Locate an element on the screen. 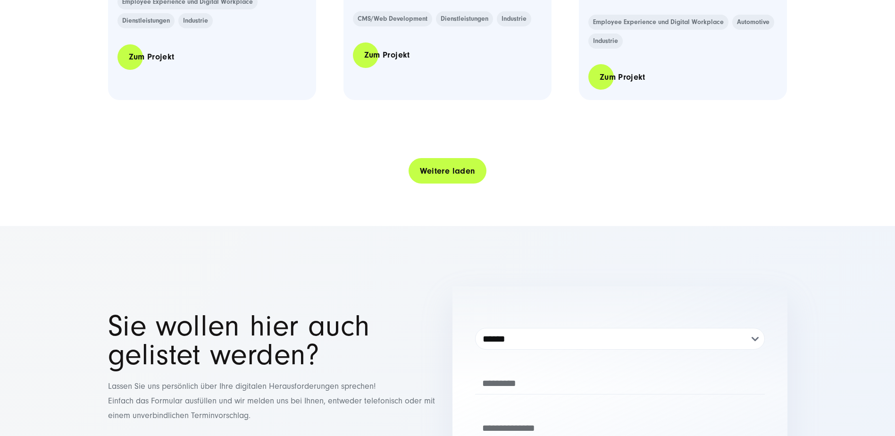 The width and height of the screenshot is (895, 436). a: Automotive is located at coordinates (753, 22).